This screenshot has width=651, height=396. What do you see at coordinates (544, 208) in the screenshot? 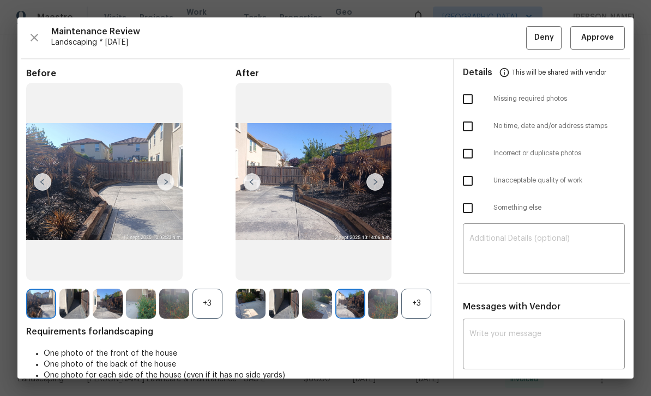
I see `div: Something else` at bounding box center [544, 208].